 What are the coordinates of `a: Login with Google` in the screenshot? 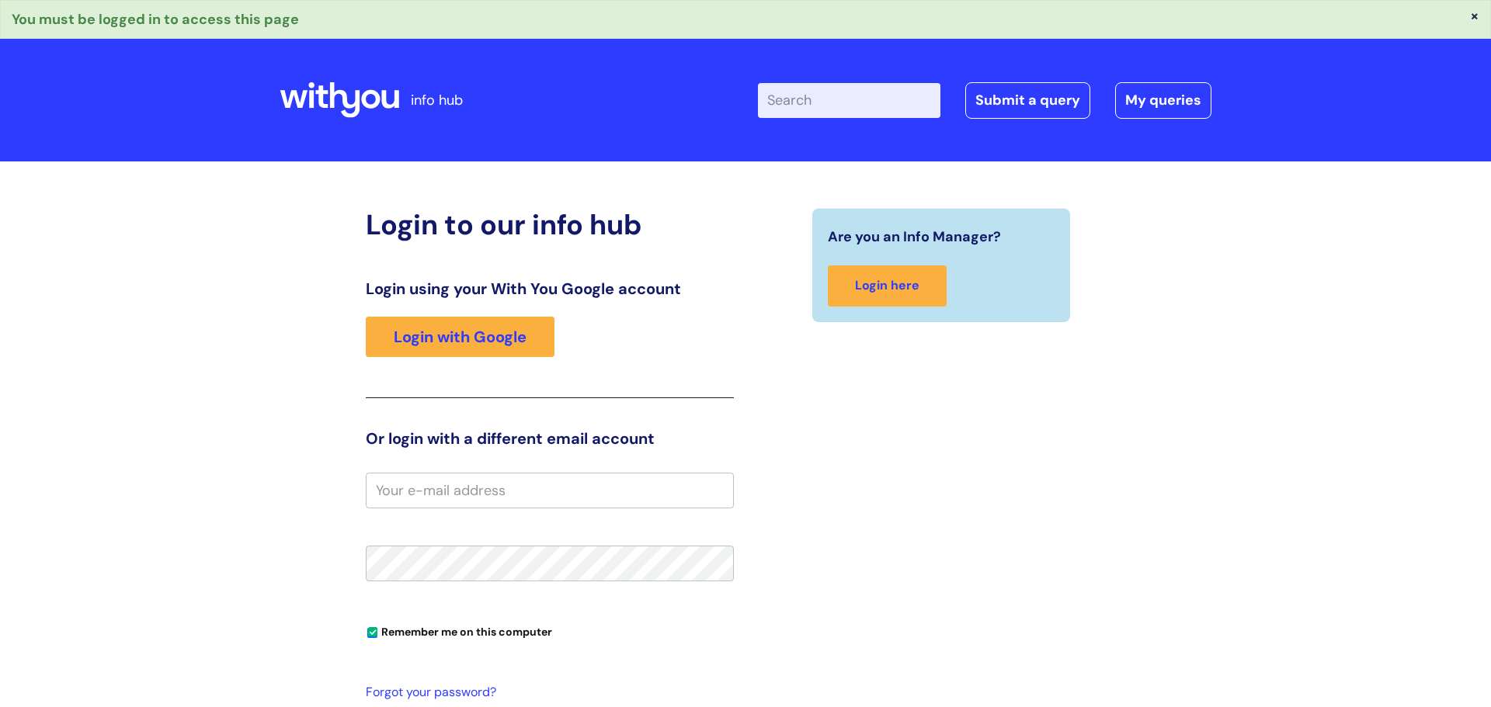 It's located at (460, 337).